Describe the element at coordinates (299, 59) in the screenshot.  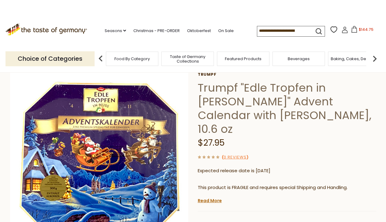
I see `span: Beverages` at that location.